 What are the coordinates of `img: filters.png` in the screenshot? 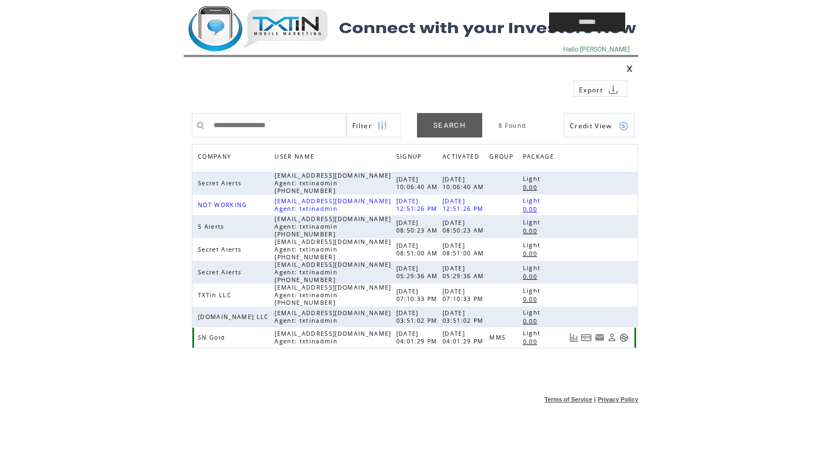 It's located at (382, 126).